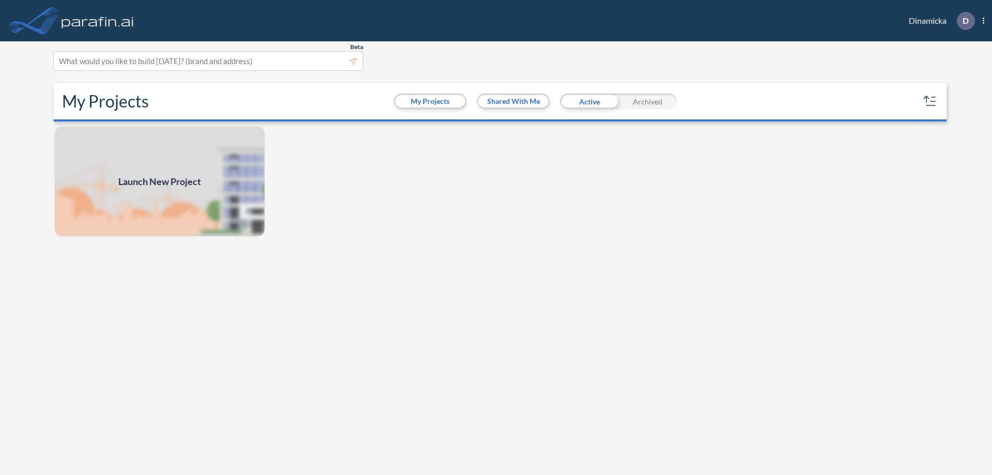 This screenshot has height=475, width=992. What do you see at coordinates (105, 101) in the screenshot?
I see `h2: My Projects` at bounding box center [105, 101].